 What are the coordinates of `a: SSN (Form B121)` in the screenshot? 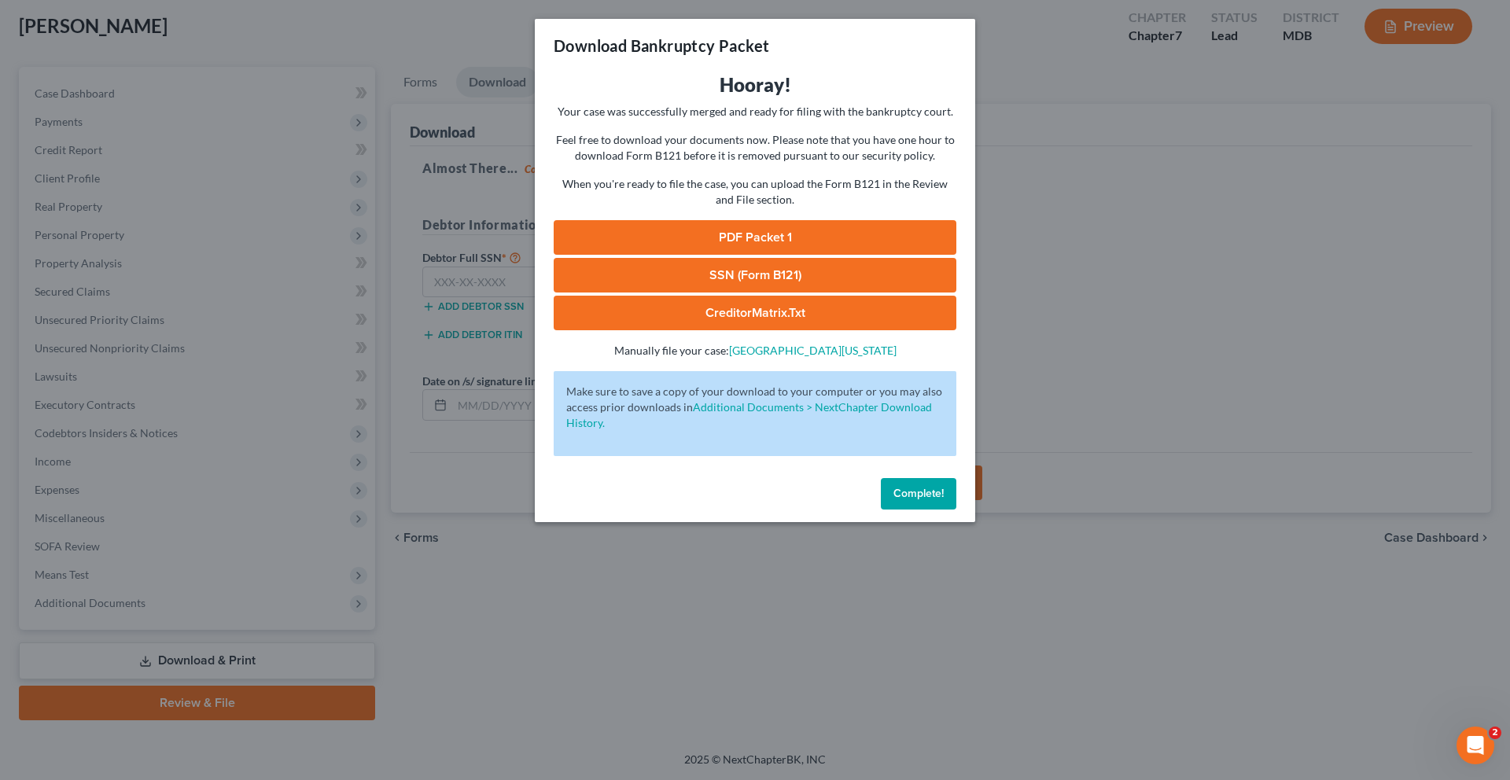 It's located at (755, 275).